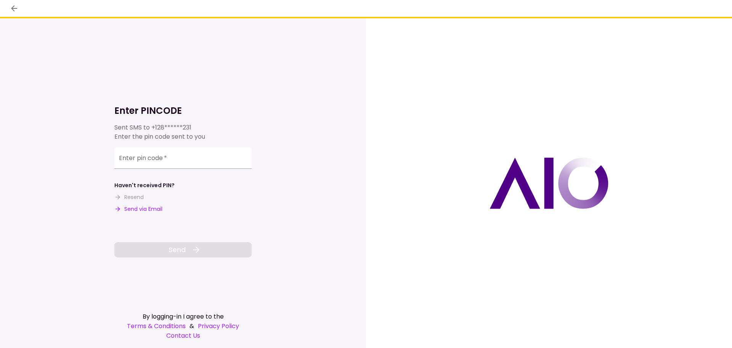 The image size is (732, 348). Describe the element at coordinates (183, 132) in the screenshot. I see `div: Sent SMS to Enter the pin code sent to you` at that location.